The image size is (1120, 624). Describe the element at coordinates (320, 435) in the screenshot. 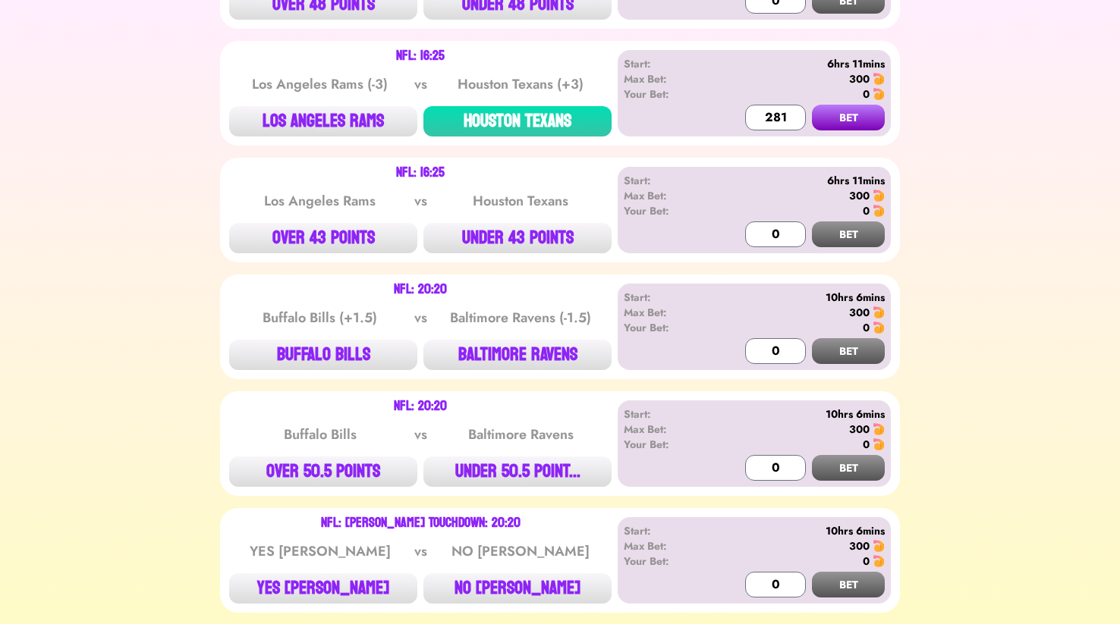

I see `div: Buffalo Bills` at that location.